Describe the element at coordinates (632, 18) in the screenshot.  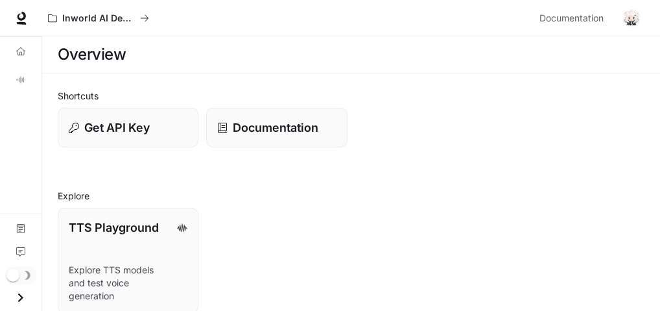
I see `img: User avatar` at that location.